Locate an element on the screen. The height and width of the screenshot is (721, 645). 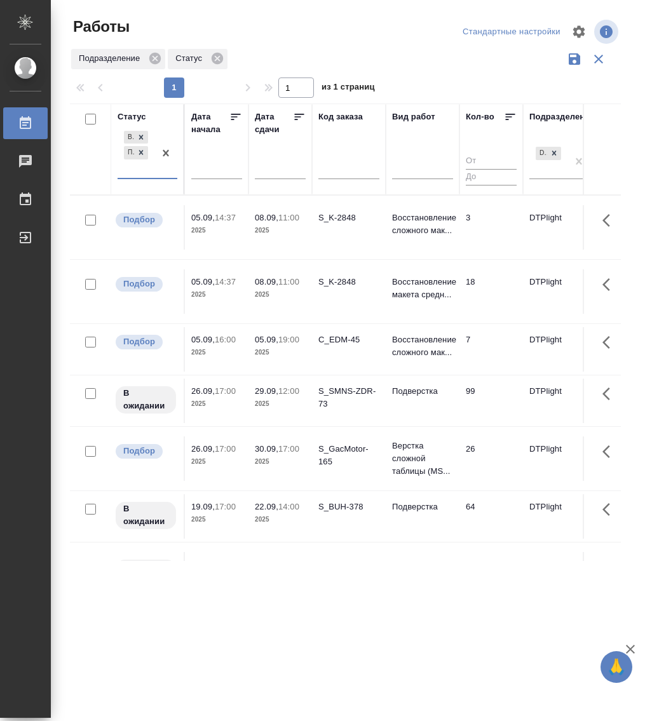
p: 16:00 is located at coordinates (225, 339).